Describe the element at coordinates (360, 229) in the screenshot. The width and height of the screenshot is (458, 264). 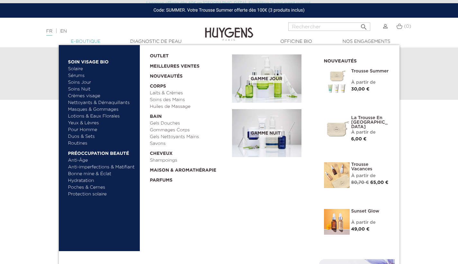
I see `span: 49,00 €` at that location.